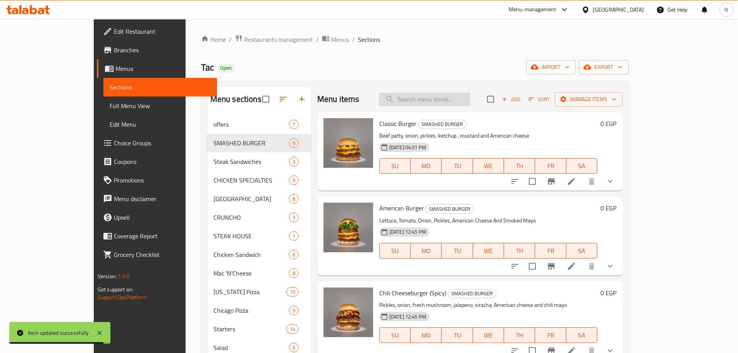 The height and width of the screenshot is (353, 738). What do you see at coordinates (259, 162) in the screenshot?
I see `div: Steak Sandwiches3` at bounding box center [259, 162].